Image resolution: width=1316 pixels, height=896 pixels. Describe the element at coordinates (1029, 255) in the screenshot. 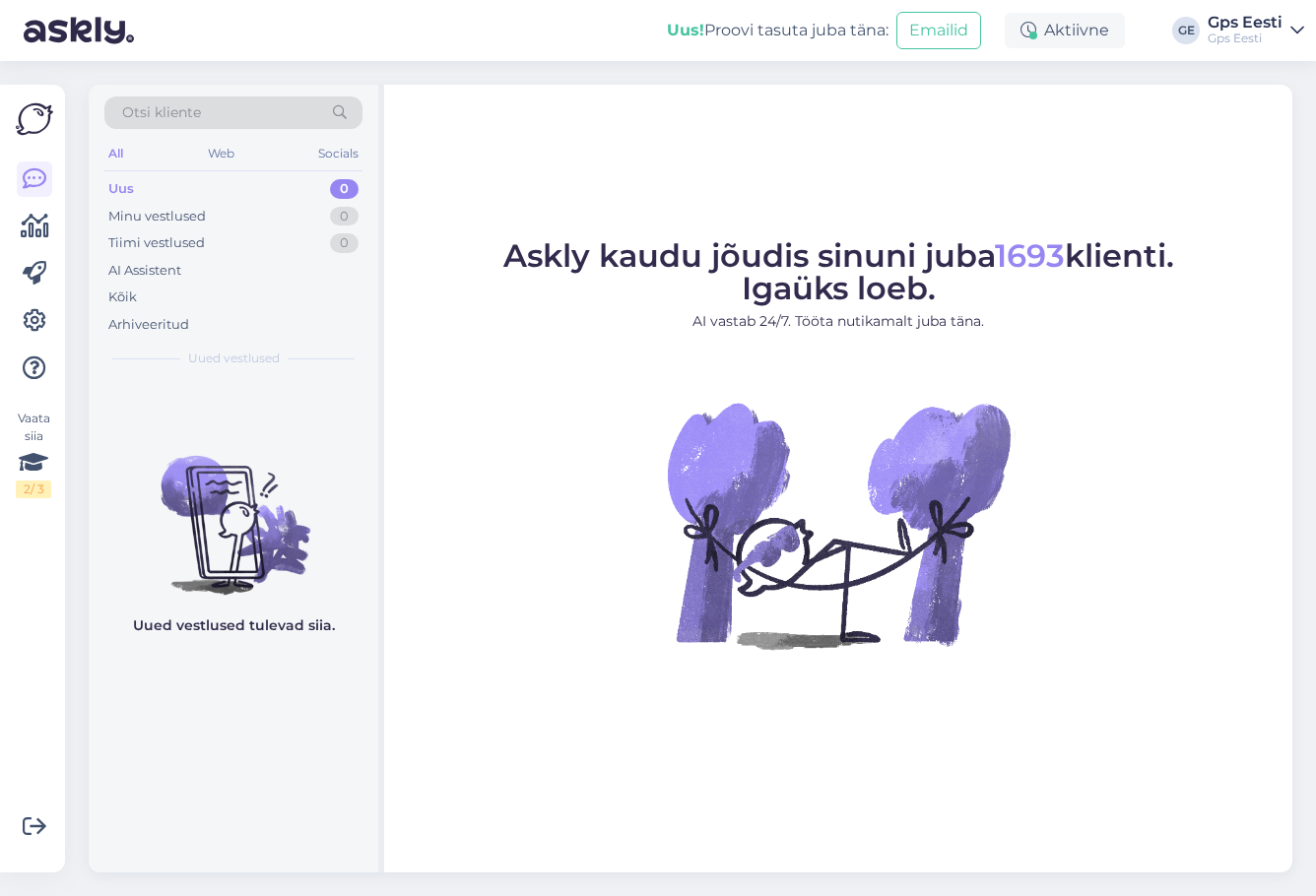

I see `span: 1693` at that location.